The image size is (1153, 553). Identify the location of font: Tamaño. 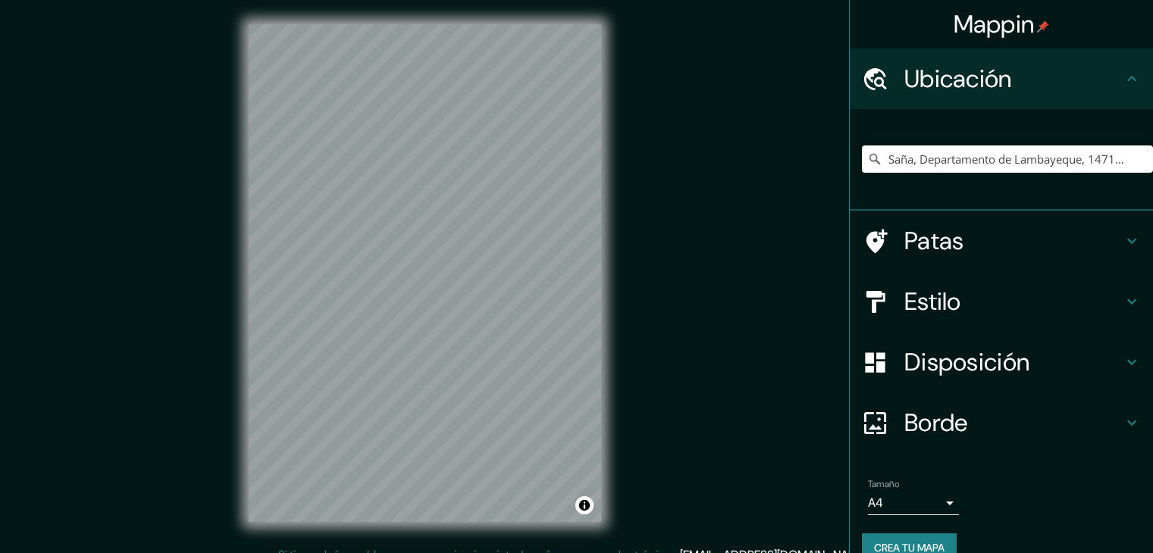
(883, 484).